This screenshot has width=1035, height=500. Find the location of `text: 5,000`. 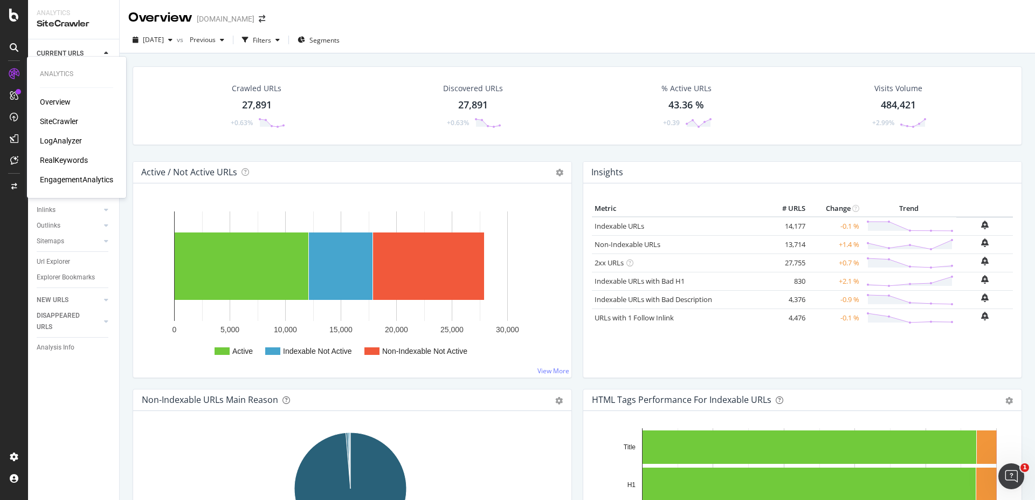

text: 5,000 is located at coordinates (230, 329).